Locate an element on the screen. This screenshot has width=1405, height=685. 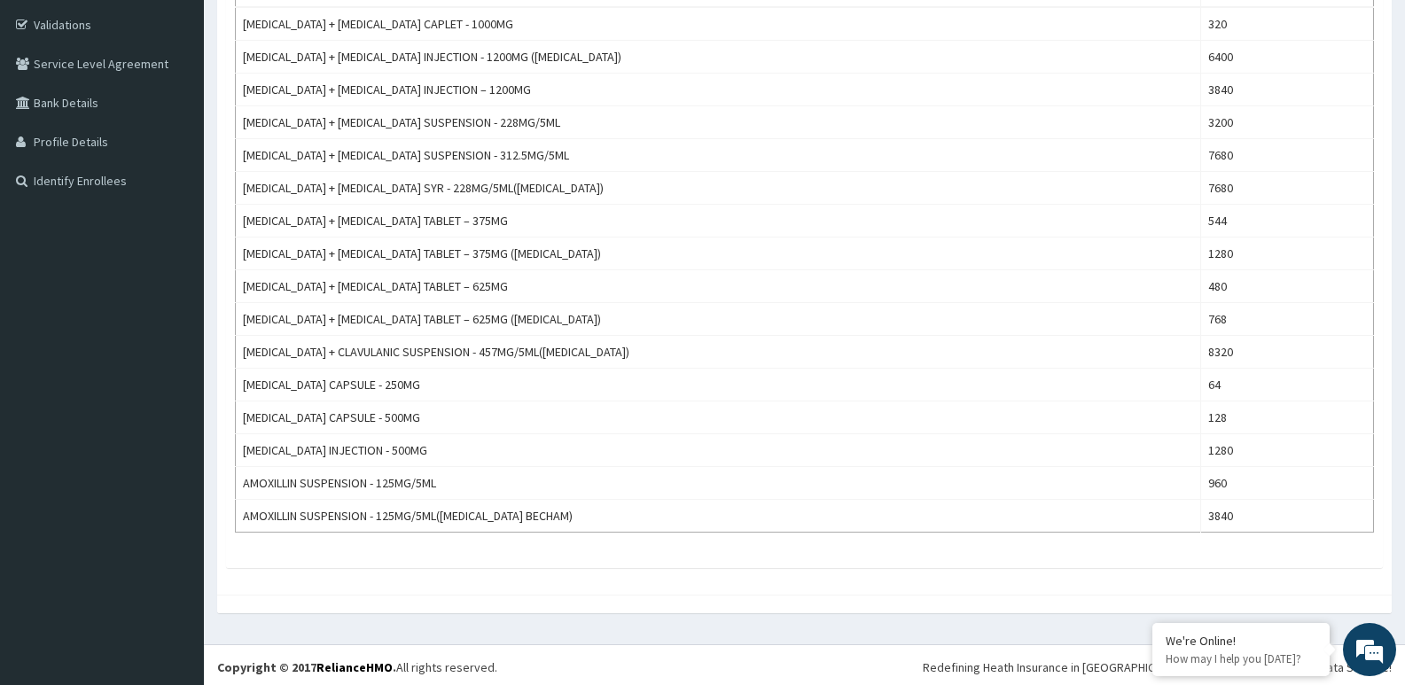
td: AMOXILLIN SUSPENSION - 125MG/5ML is located at coordinates (718, 483).